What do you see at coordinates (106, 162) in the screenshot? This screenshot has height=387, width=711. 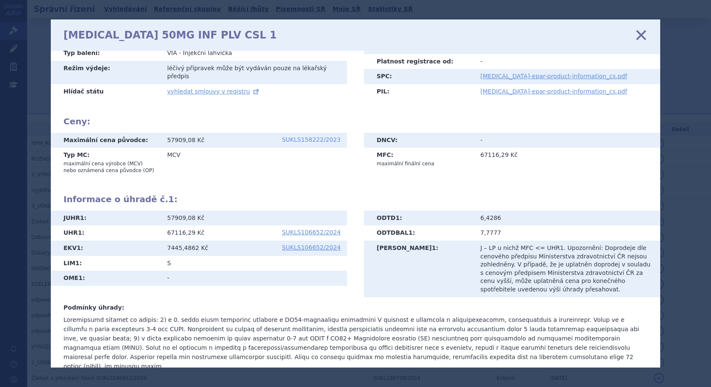 I see `th: Typ MC:` at bounding box center [106, 162].